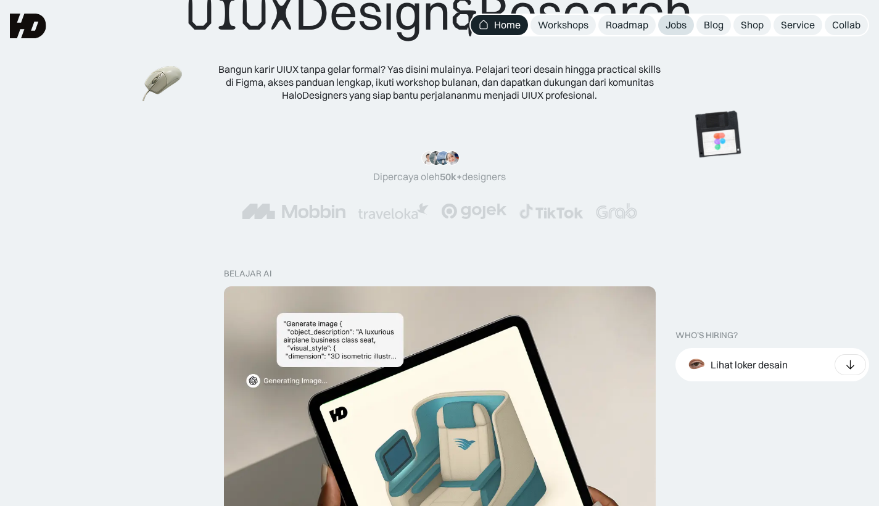  Describe the element at coordinates (706, 335) in the screenshot. I see `div: WHO’S HIRING?` at that location.